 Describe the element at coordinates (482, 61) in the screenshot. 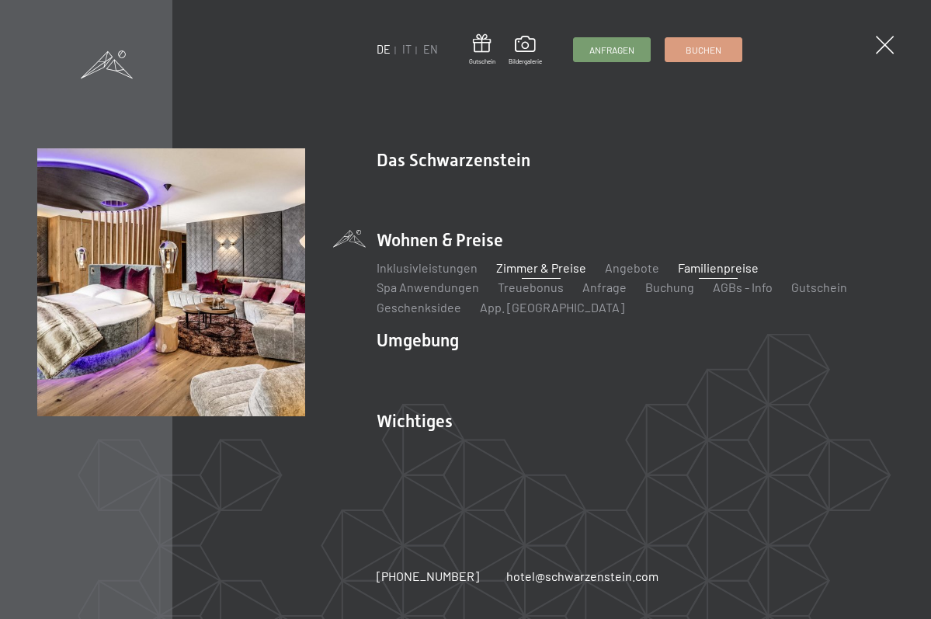

I see `span: Gutschein` at that location.